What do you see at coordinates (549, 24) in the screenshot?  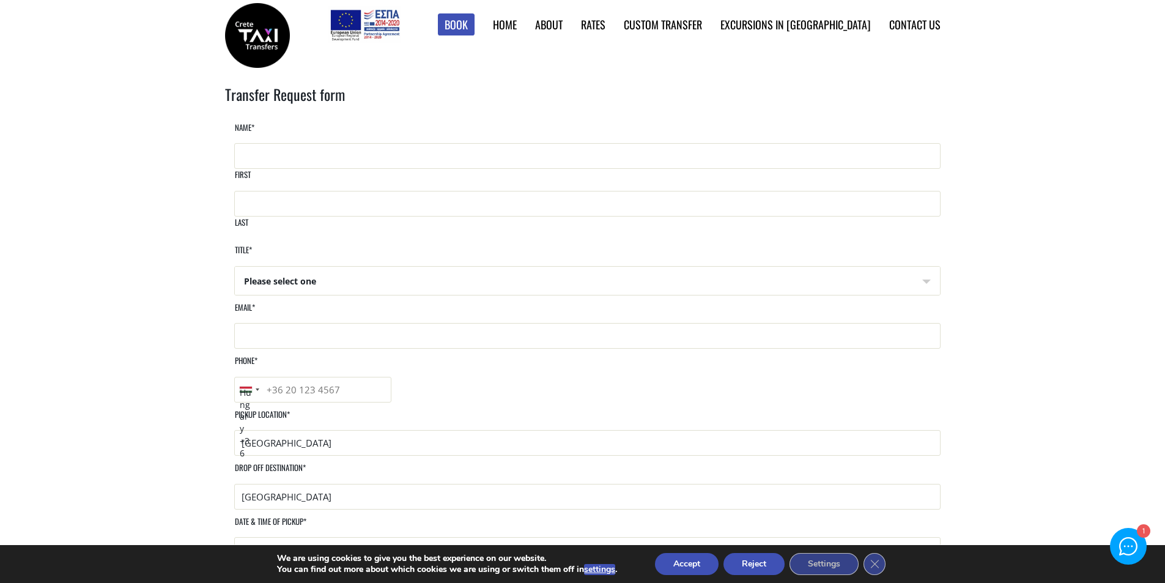 I see `a: About` at bounding box center [549, 24].